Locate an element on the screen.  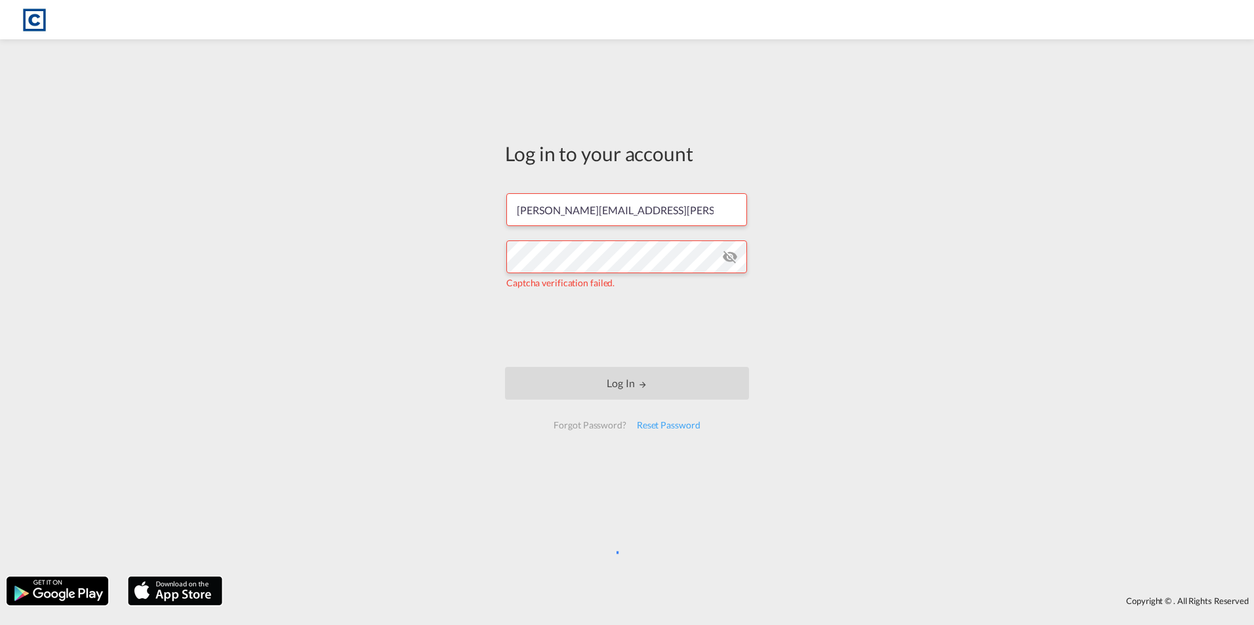
img: 1fdb9190129311efbfaf67cbb4249bed.jpeg is located at coordinates (34, 20).